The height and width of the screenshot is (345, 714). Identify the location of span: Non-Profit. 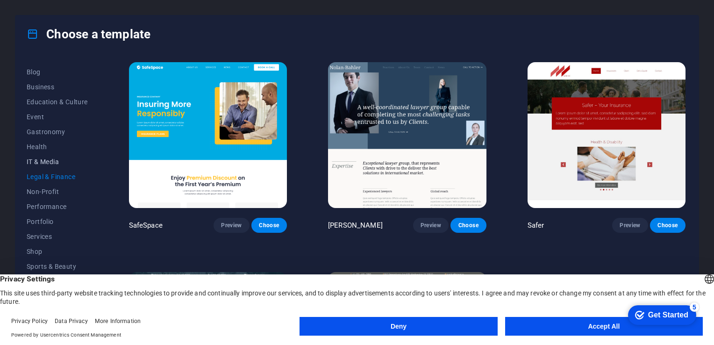
(57, 192).